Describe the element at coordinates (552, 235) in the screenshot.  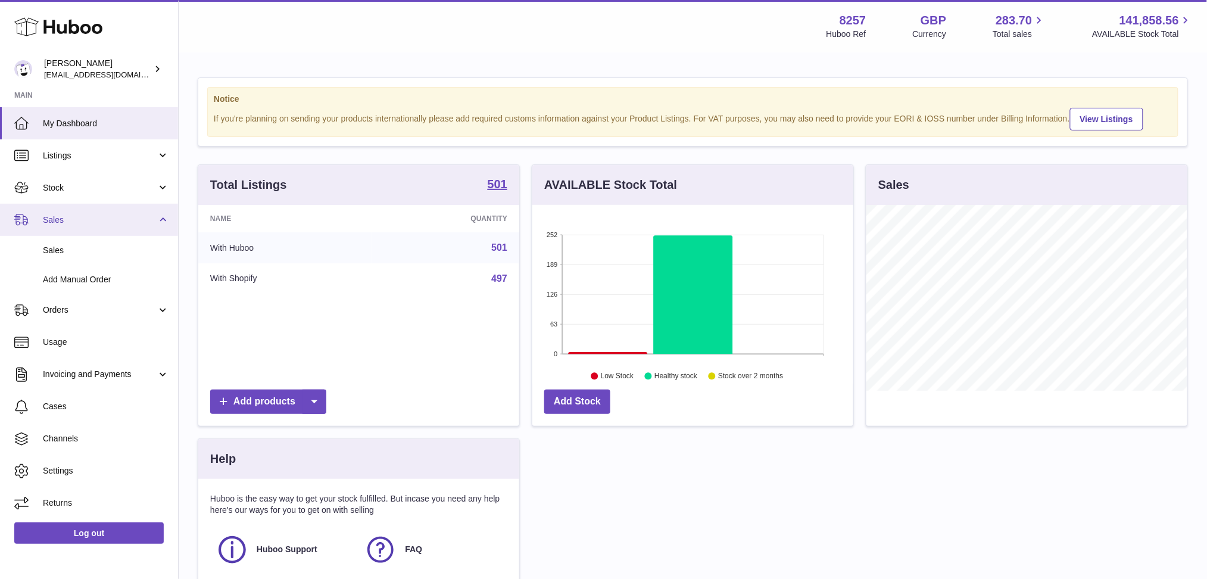
I see `text: 252` at that location.